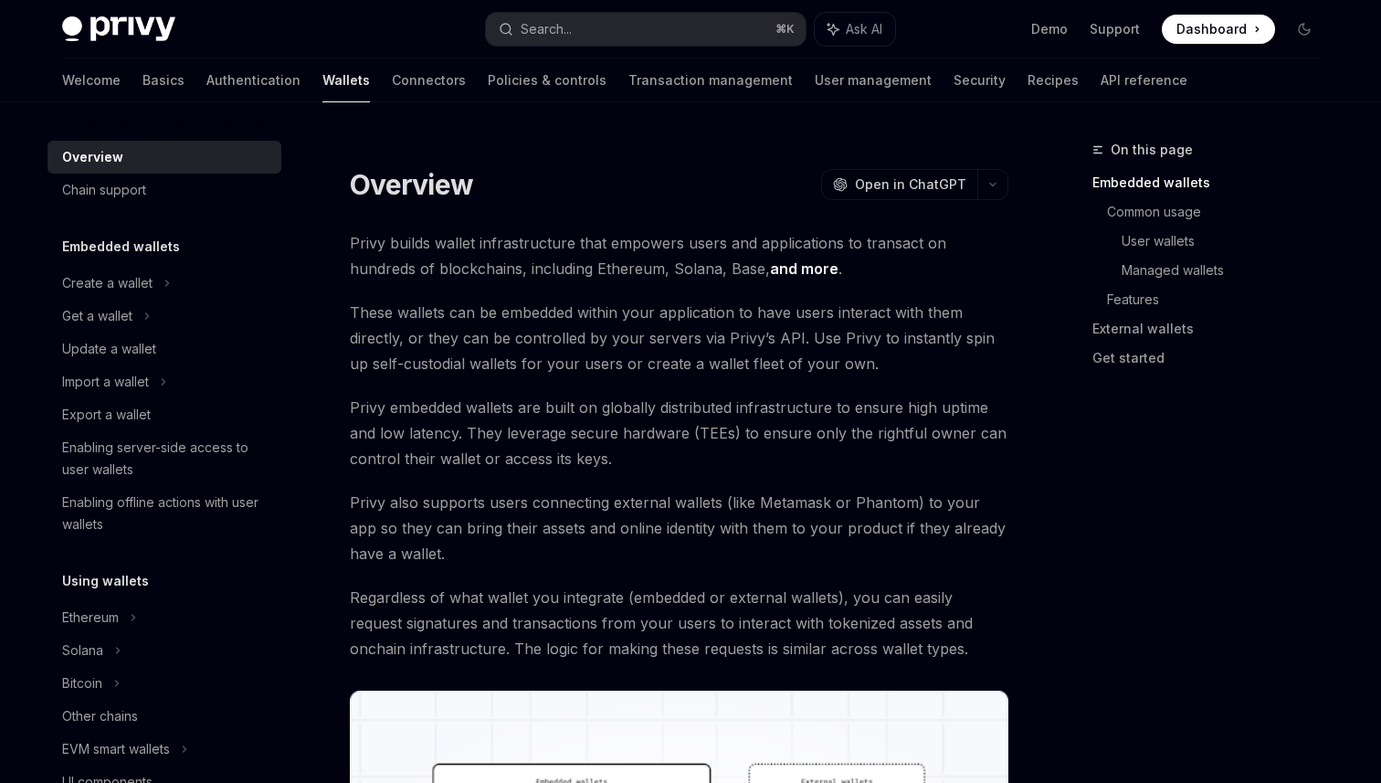  What do you see at coordinates (346, 80) in the screenshot?
I see `a: Wallets` at bounding box center [346, 80].